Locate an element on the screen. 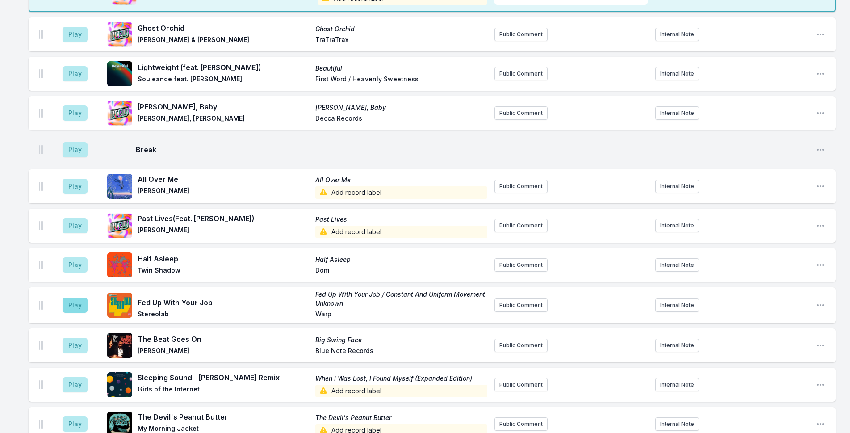 The image size is (850, 433). span: The Beat Goes On is located at coordinates (224, 339).